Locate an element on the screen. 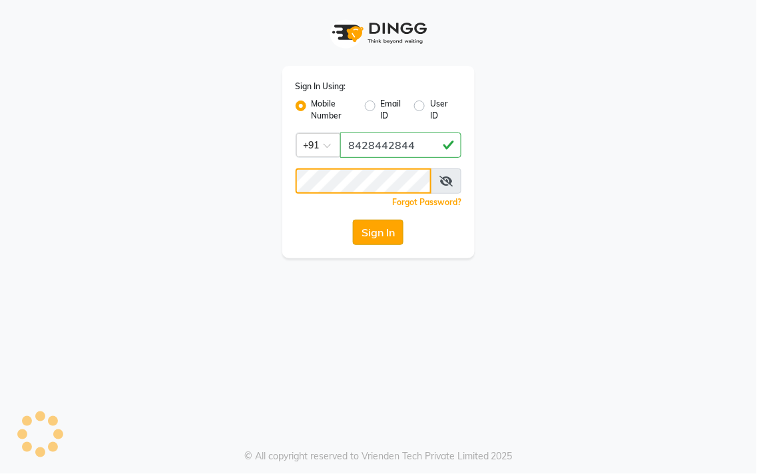  button: Sign In is located at coordinates (378, 232).